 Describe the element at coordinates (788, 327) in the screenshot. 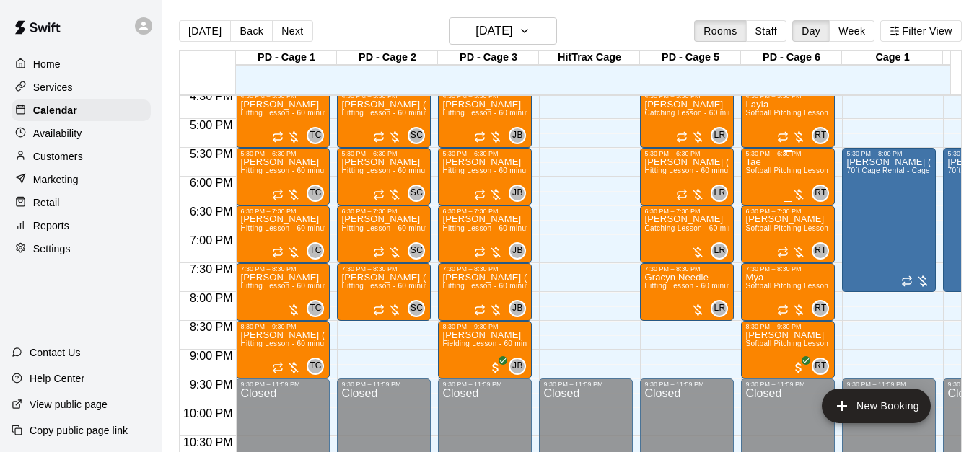

I see `div: 8:30 PM – 9:30 PM` at that location.